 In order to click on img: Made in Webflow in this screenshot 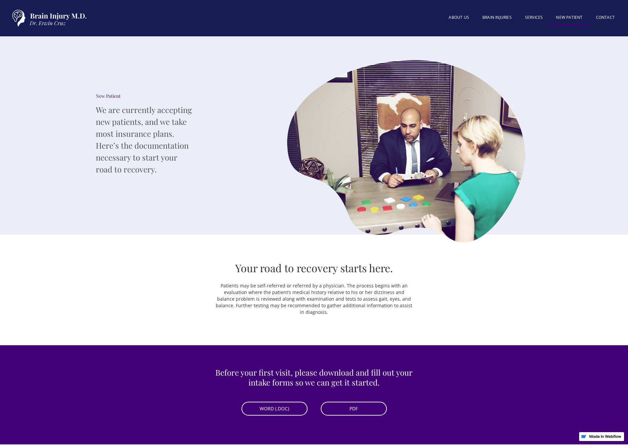, I will do `click(605, 436)`.